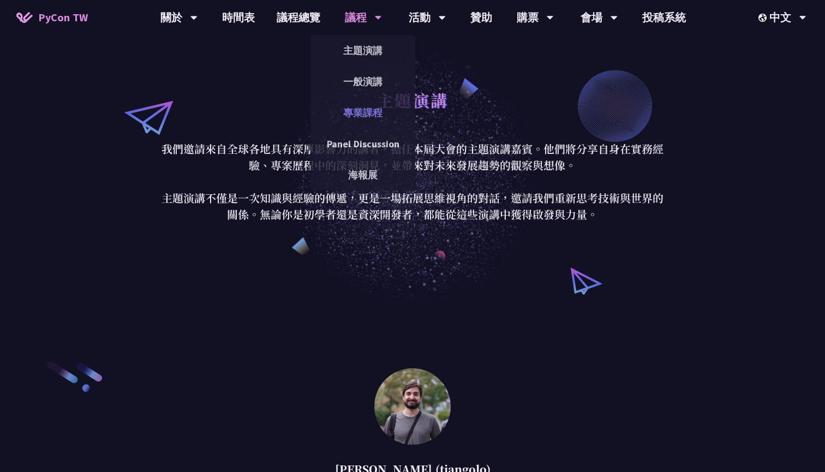 The width and height of the screenshot is (825, 472). What do you see at coordinates (363, 112) in the screenshot?
I see `a: 專業課程` at bounding box center [363, 112].